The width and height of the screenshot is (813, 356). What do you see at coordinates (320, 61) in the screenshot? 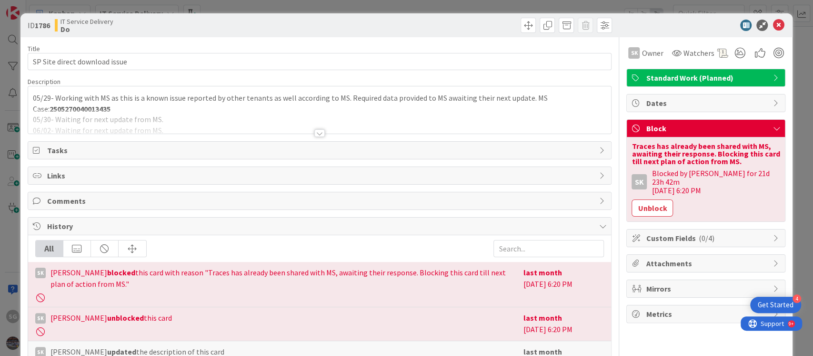
I see `input: type card name here...` at bounding box center [320, 61].